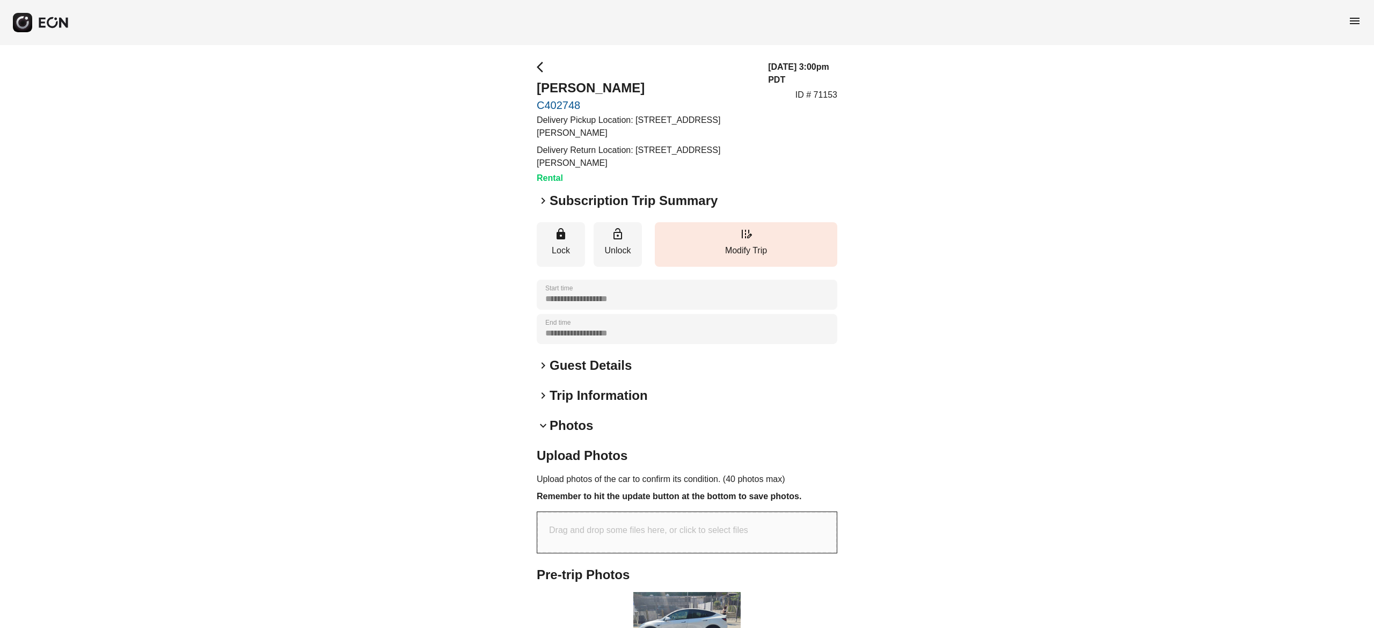 The width and height of the screenshot is (1374, 628). What do you see at coordinates (618, 234) in the screenshot?
I see `span: lock_open` at bounding box center [618, 234].